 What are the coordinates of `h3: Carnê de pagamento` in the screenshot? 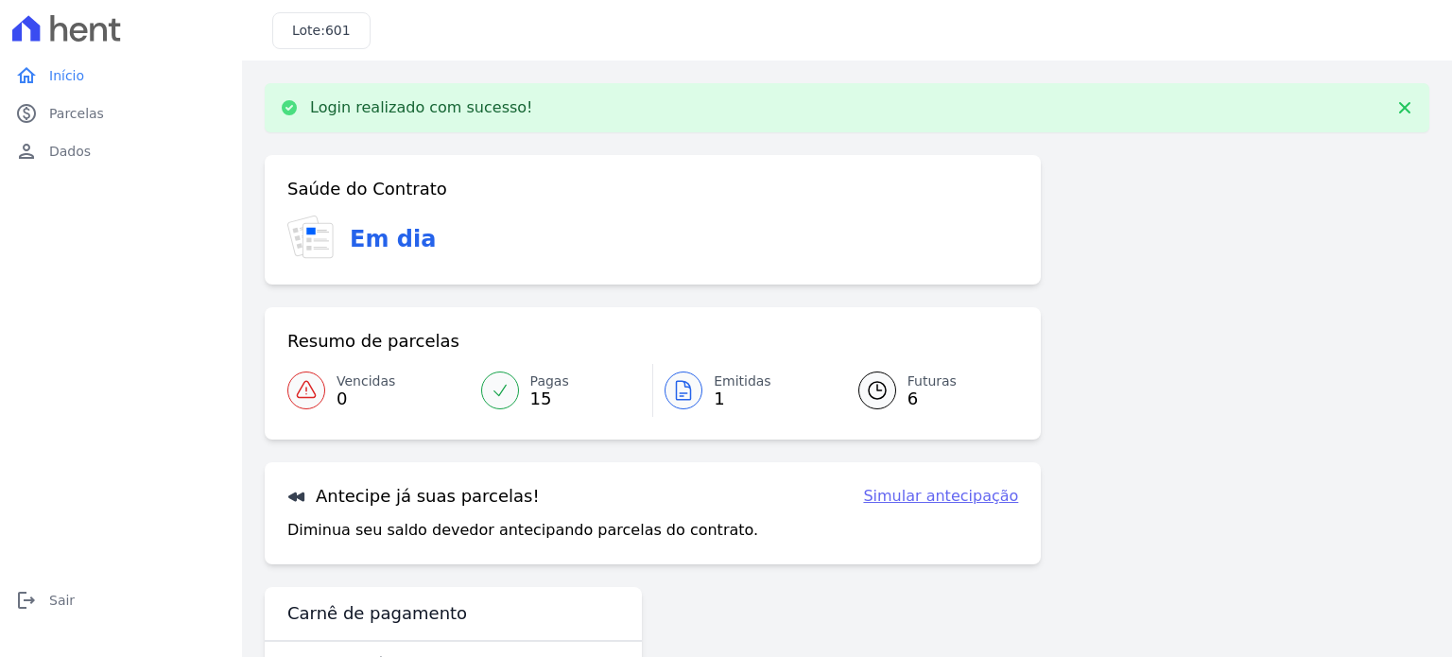 It's located at (377, 613).